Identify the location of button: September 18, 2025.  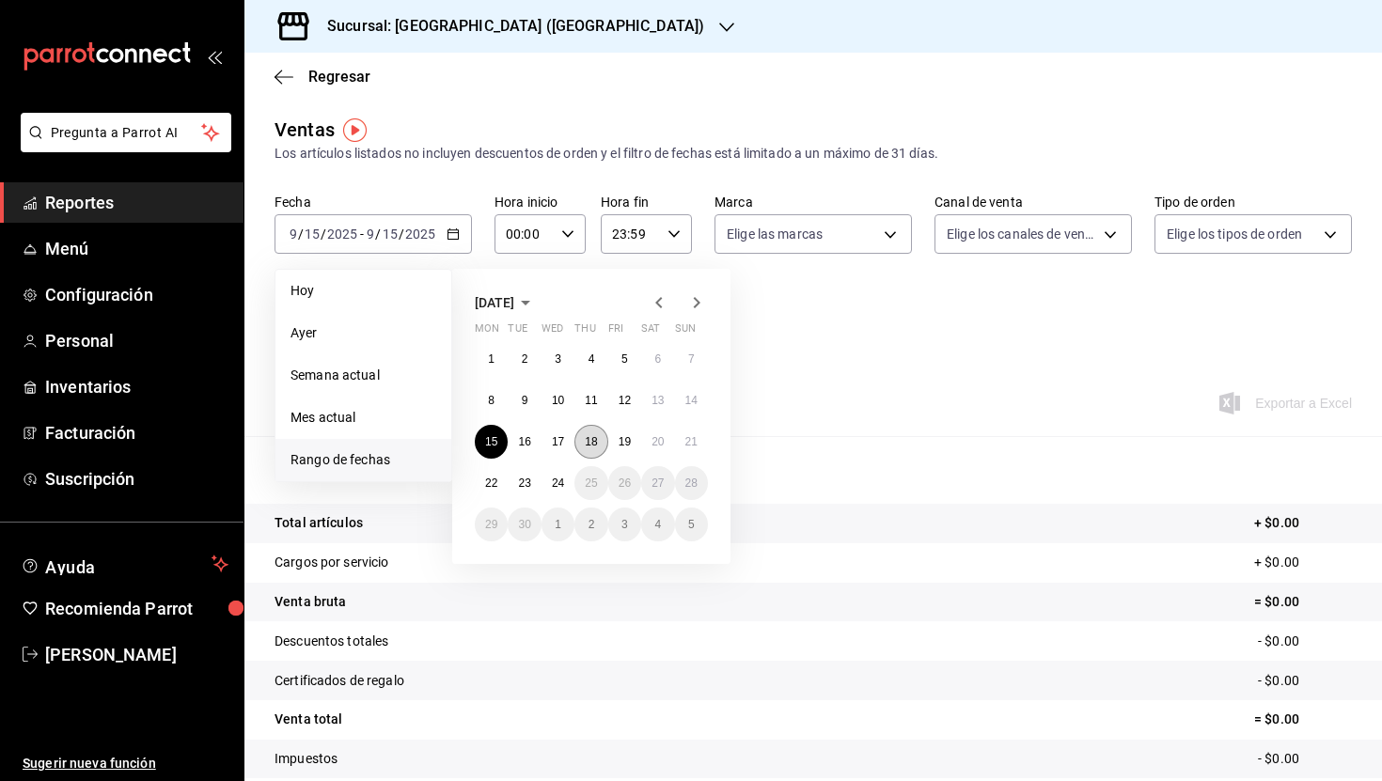
(590, 442).